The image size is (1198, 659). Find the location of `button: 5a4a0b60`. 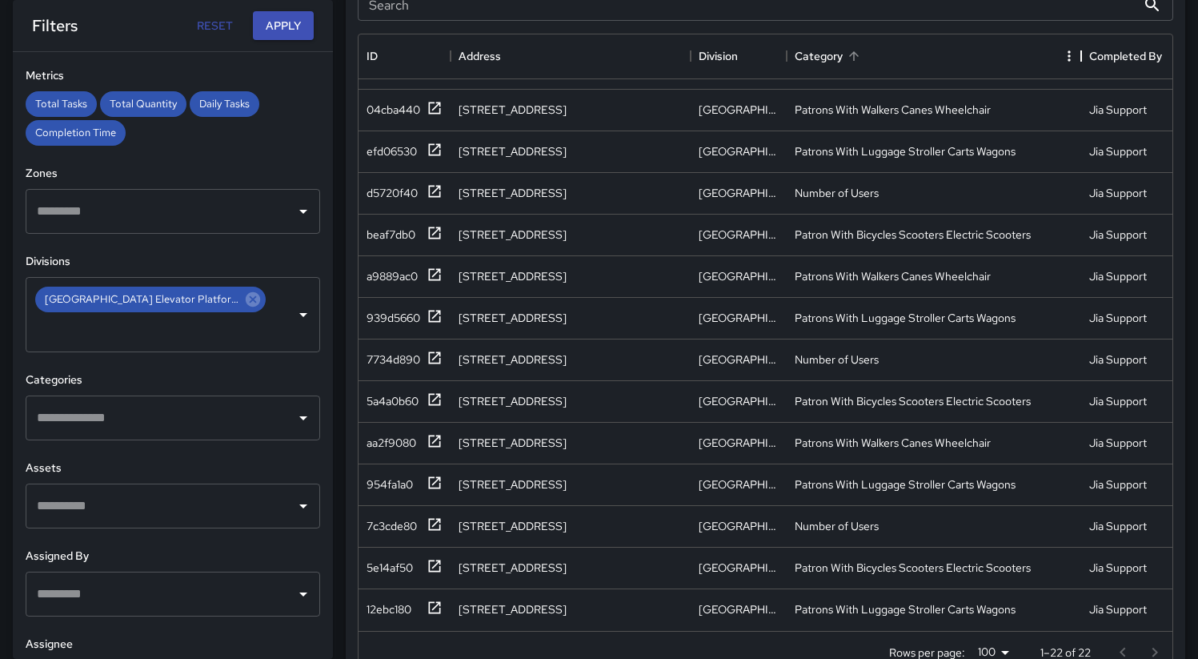

button: 5a4a0b60 is located at coordinates (404, 401).